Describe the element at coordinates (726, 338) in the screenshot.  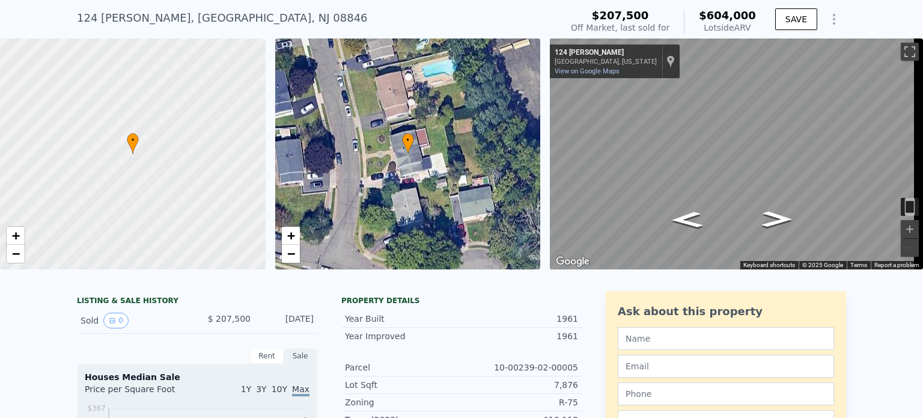
I see `input: Name` at that location.